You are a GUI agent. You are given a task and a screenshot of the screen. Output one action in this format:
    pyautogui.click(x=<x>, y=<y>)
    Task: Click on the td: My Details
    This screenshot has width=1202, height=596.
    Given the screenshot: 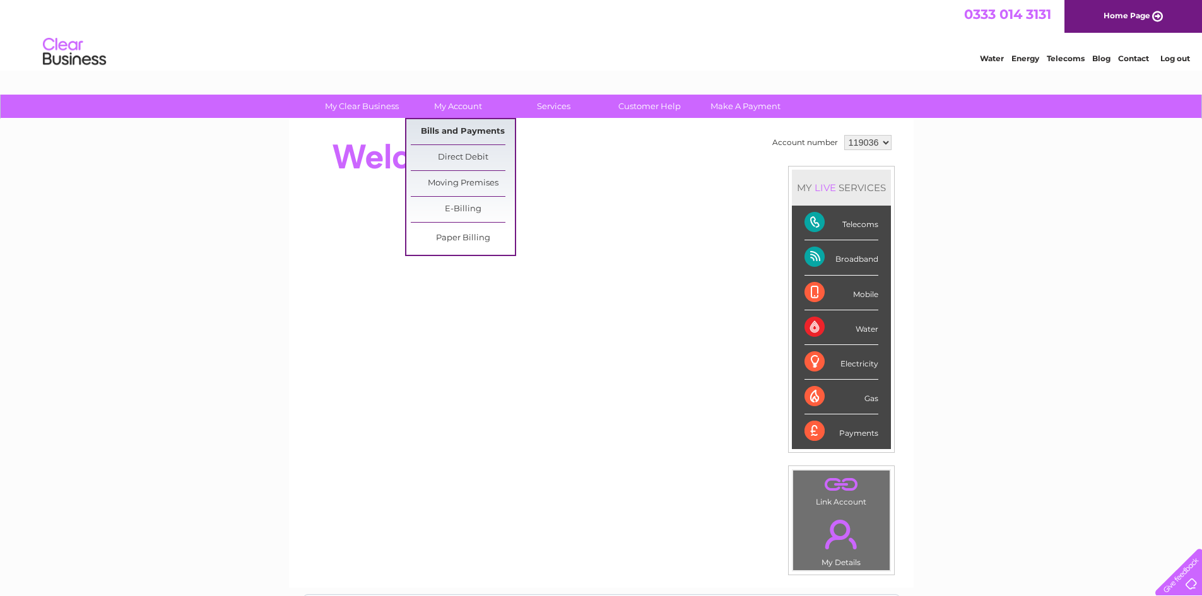 What is the action you would take?
    pyautogui.click(x=841, y=540)
    